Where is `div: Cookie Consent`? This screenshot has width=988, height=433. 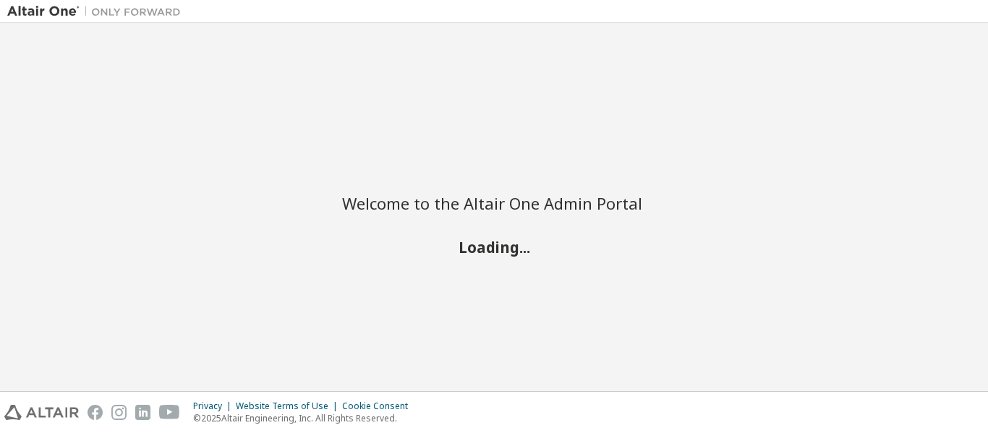 div: Cookie Consent is located at coordinates (379, 407).